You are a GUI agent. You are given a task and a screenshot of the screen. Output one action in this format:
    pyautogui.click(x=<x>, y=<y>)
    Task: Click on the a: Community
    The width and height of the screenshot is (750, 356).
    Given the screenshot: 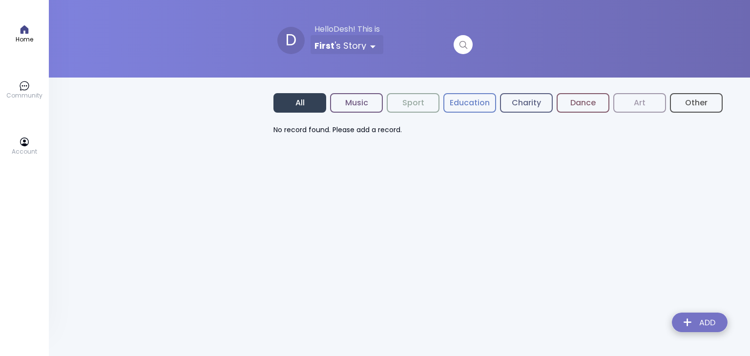 What is the action you would take?
    pyautogui.click(x=24, y=90)
    